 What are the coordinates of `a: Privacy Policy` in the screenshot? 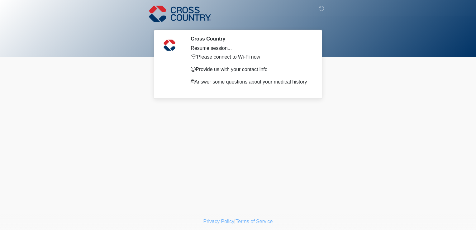 It's located at (219, 221).